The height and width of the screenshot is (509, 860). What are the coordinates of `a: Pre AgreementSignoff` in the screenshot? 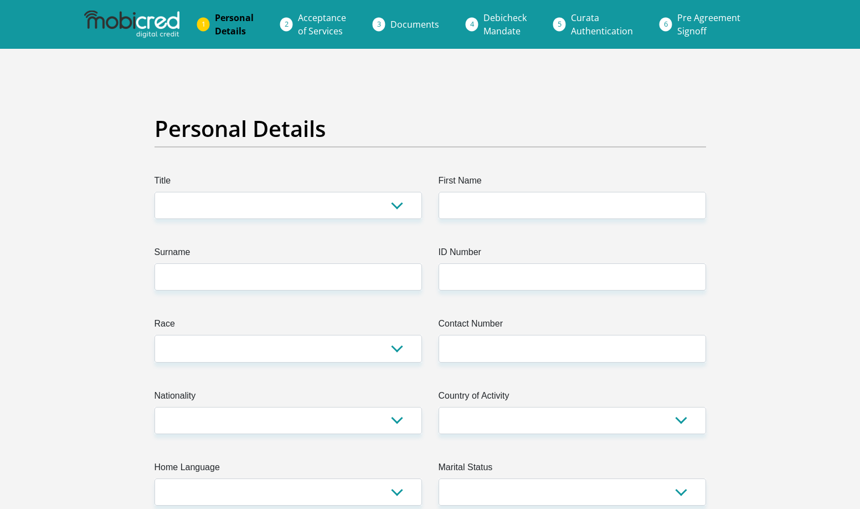 It's located at (709, 24).